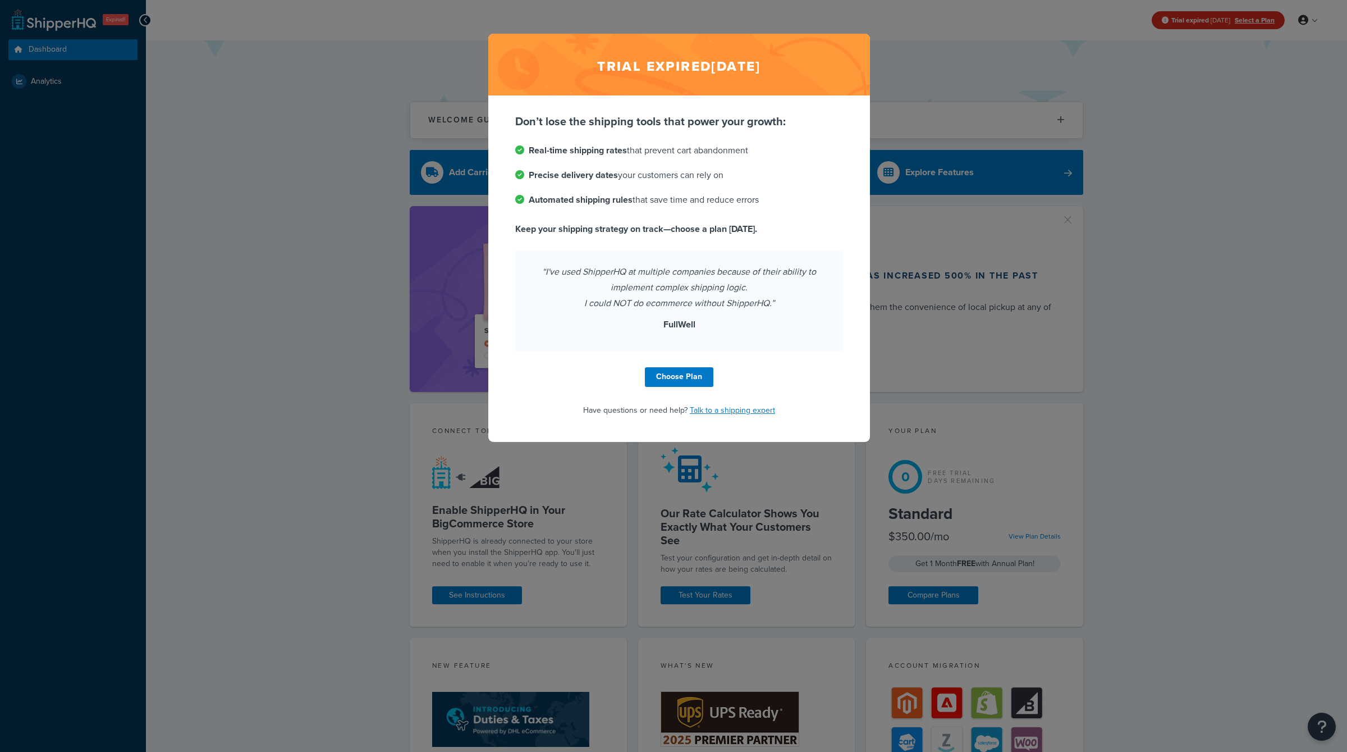 The width and height of the screenshot is (1347, 752). Describe the element at coordinates (578, 150) in the screenshot. I see `strong: Real-time shipping rates` at that location.